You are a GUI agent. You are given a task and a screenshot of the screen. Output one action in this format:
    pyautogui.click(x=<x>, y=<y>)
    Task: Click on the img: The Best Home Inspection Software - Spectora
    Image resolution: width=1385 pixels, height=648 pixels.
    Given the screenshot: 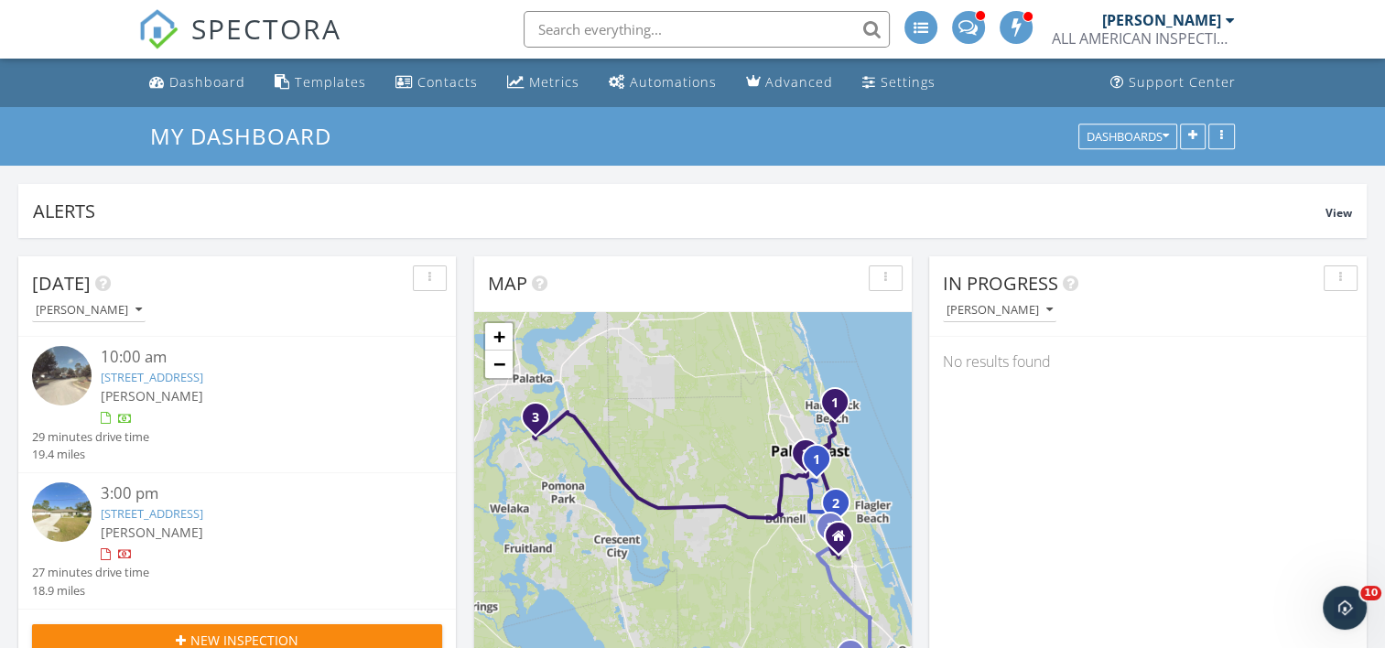 What is the action you would take?
    pyautogui.click(x=158, y=29)
    